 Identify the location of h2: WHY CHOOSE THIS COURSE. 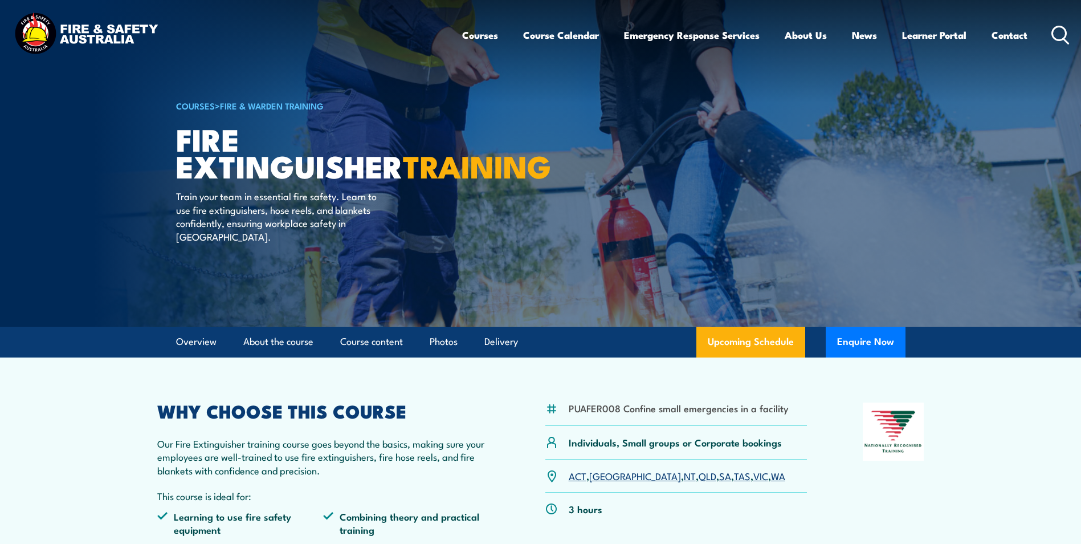
(324, 410).